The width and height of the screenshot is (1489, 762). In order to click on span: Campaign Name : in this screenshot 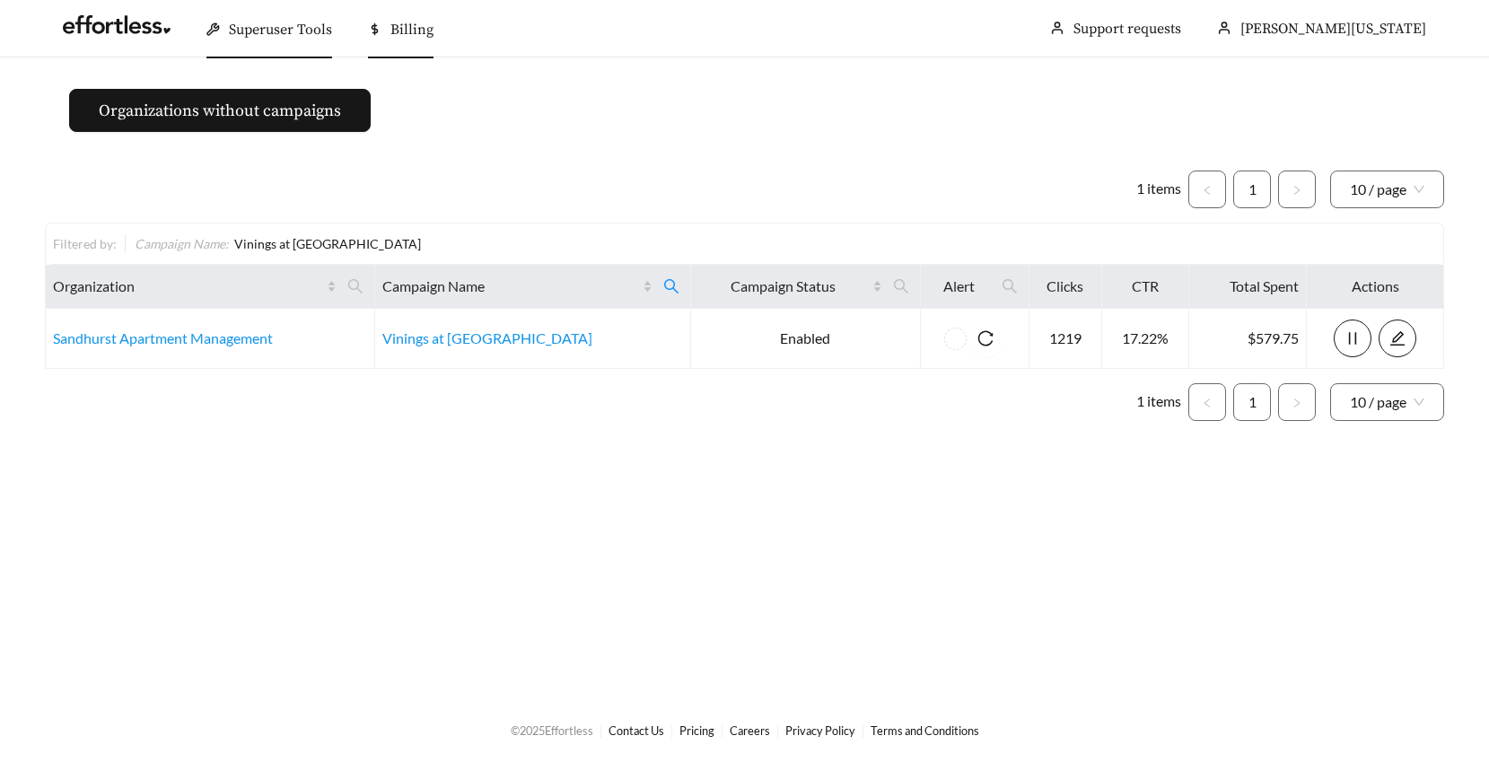, I will do `click(181, 243)`.